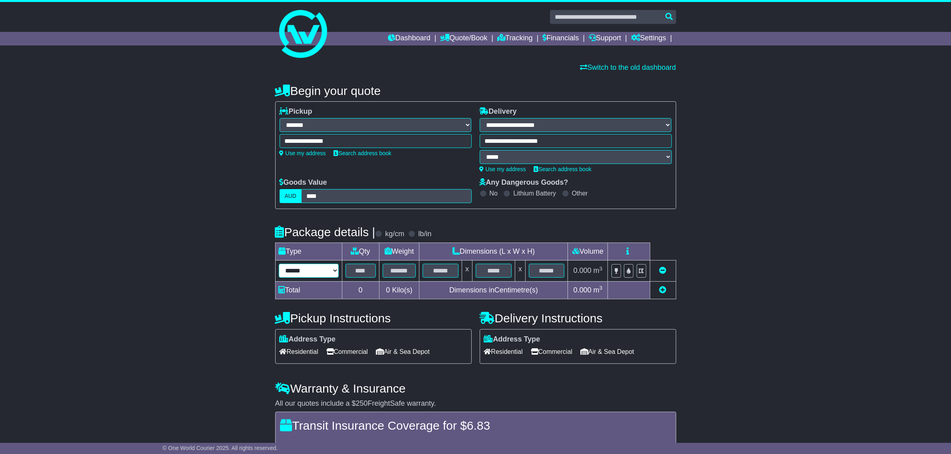 Image resolution: width=951 pixels, height=454 pixels. Describe the element at coordinates (649, 39) in the screenshot. I see `a: Settings` at that location.